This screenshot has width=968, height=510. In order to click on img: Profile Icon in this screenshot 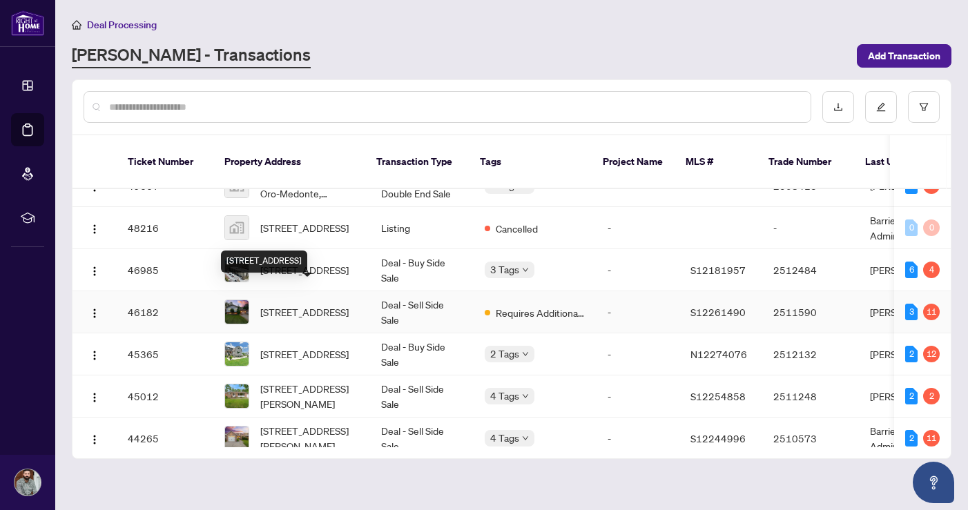, I will do `click(28, 483)`.